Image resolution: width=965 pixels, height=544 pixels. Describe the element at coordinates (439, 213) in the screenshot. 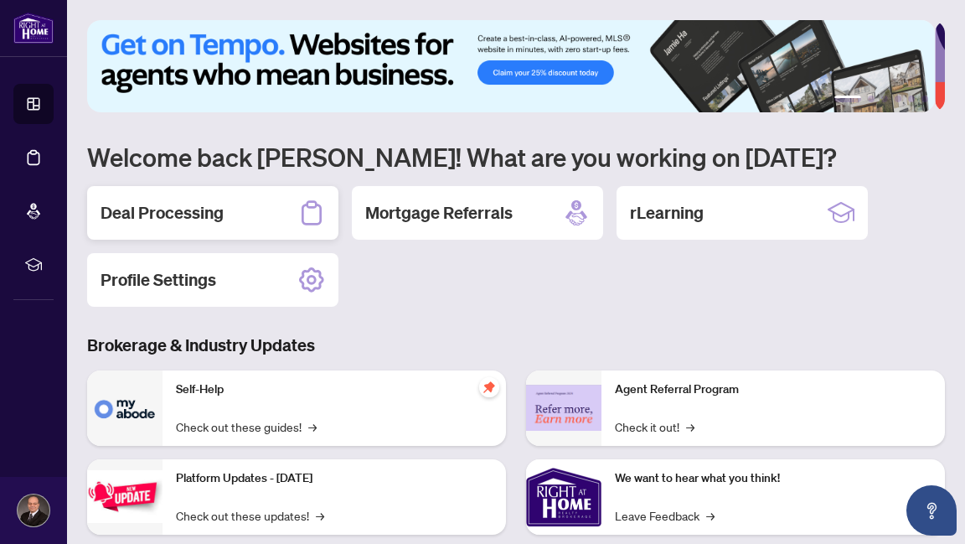

I see `h2: Mortgage Referrals` at that location.